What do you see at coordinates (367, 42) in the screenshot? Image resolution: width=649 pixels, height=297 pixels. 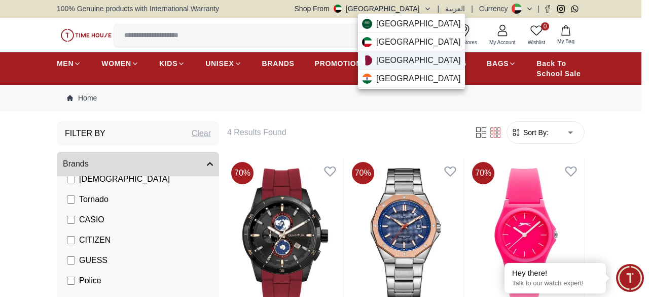 I see `img: Kuwait` at bounding box center [367, 42].